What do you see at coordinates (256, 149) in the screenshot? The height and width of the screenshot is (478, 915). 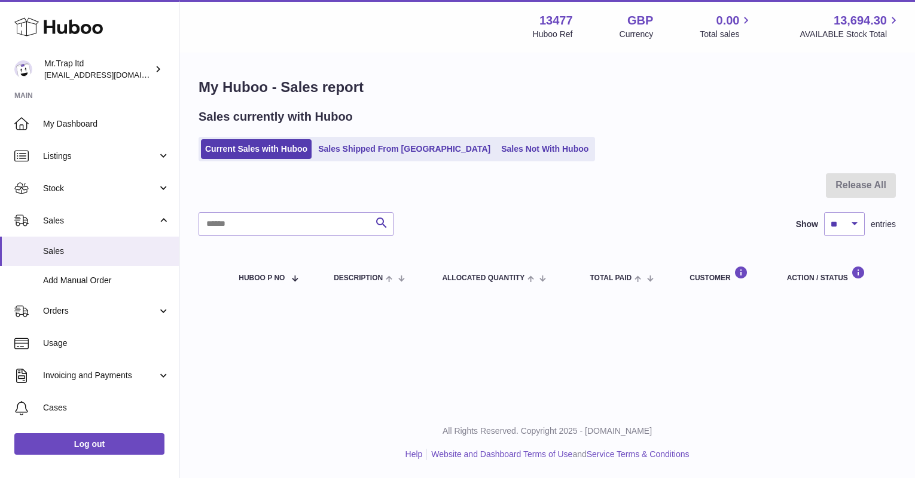 I see `a: Current Sales with Huboo` at bounding box center [256, 149].